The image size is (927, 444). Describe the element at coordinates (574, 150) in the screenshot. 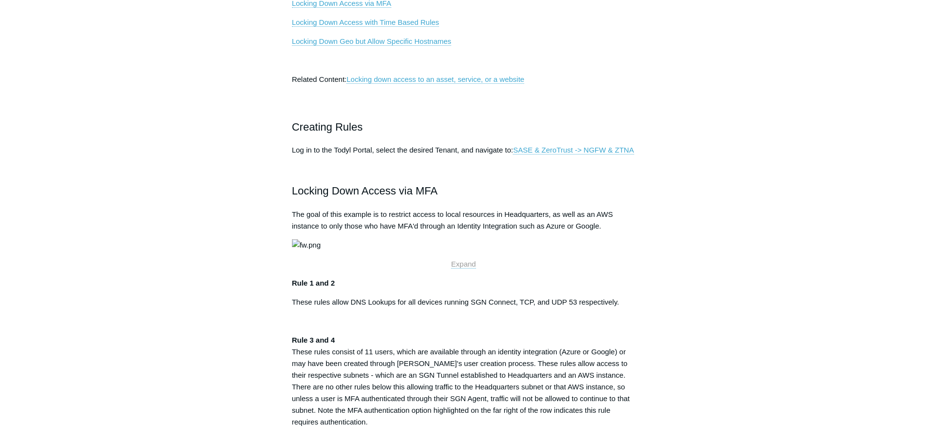

I see `a: SASE & ZeroTrust -> NGFW & ZTNA` at that location.